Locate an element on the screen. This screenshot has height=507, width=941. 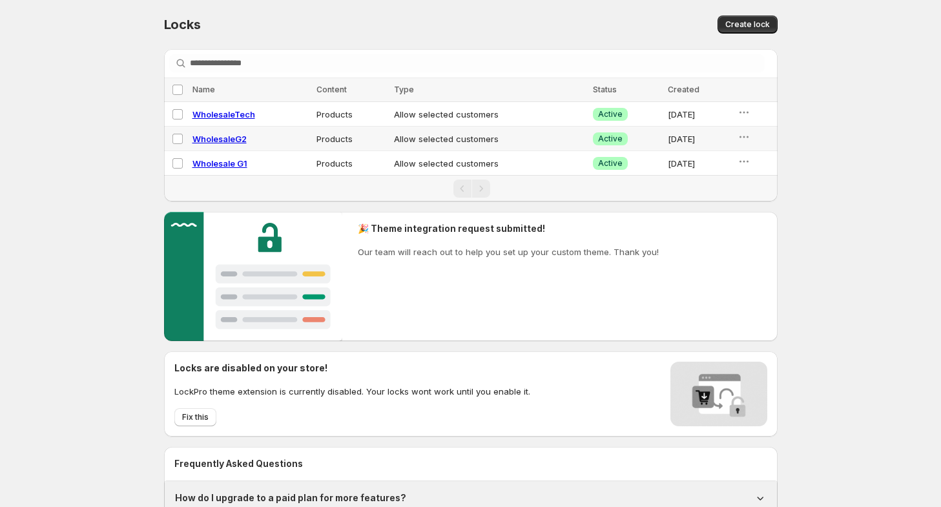
h1: How do I upgrade to a paid plan for more features? is located at coordinates (291, 498).